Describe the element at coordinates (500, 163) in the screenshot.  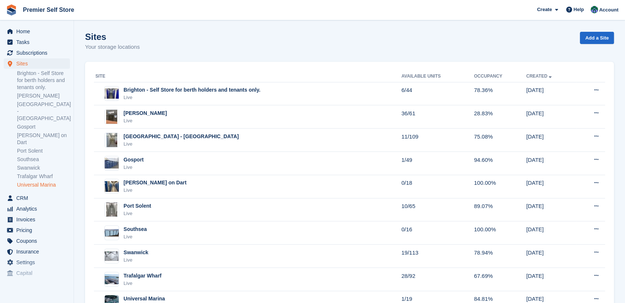
I see `td: 94.60%` at that location.